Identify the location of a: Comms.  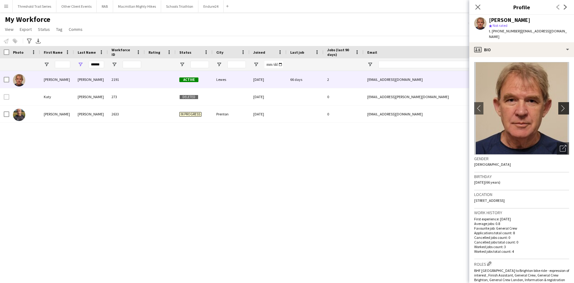
(76, 29).